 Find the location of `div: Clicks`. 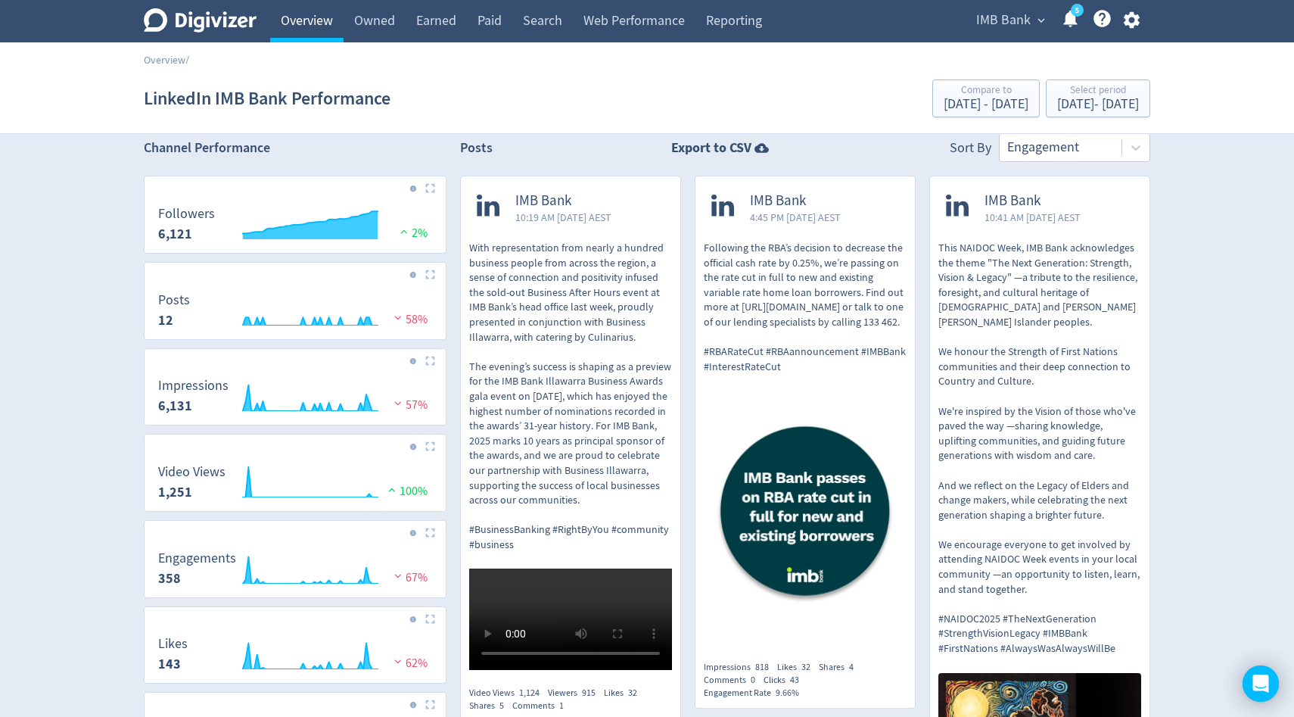

div: Clicks is located at coordinates (786, 680).